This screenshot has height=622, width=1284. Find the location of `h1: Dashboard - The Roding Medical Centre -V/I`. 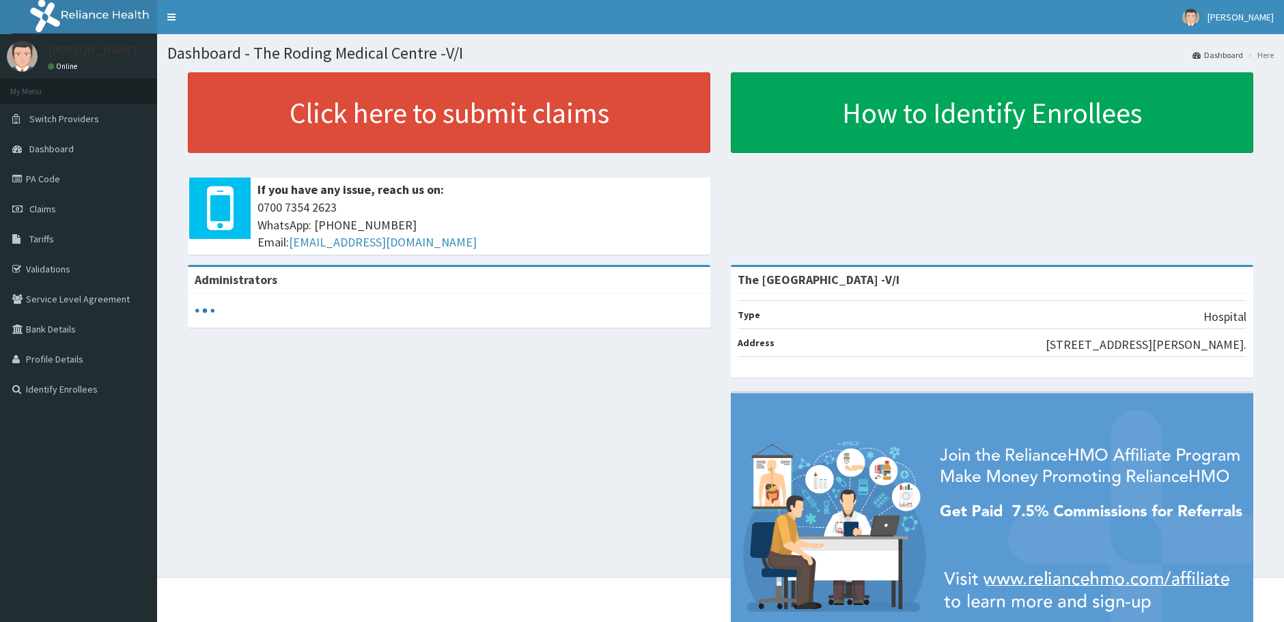

h1: Dashboard - The Roding Medical Centre -V/I is located at coordinates (720, 53).